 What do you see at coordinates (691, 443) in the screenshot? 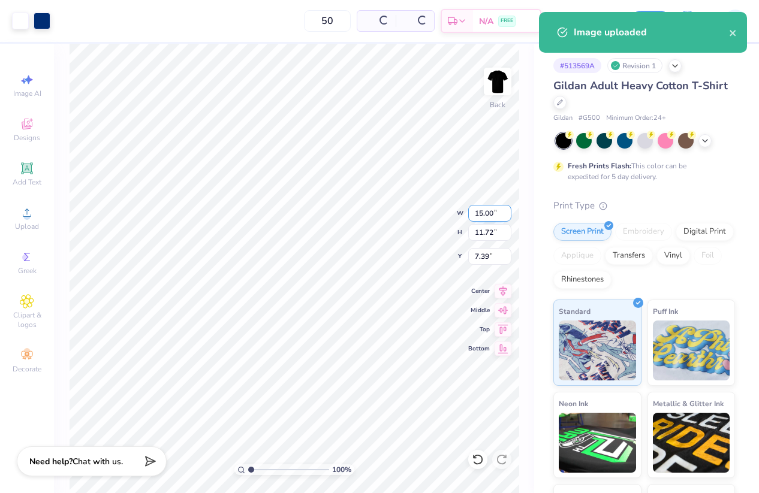
I see `img: Metallic & Glitter Ink` at bounding box center [691, 443].